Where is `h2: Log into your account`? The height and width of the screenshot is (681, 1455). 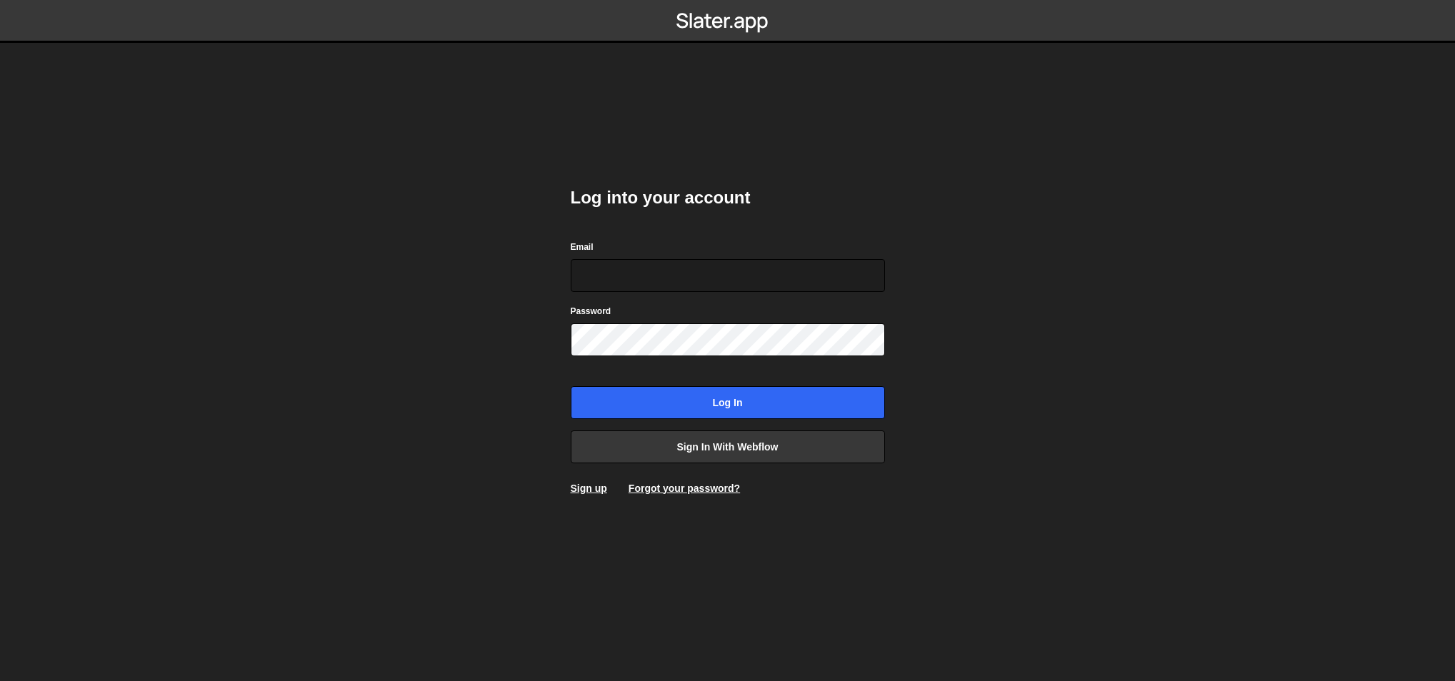 h2: Log into your account is located at coordinates (728, 198).